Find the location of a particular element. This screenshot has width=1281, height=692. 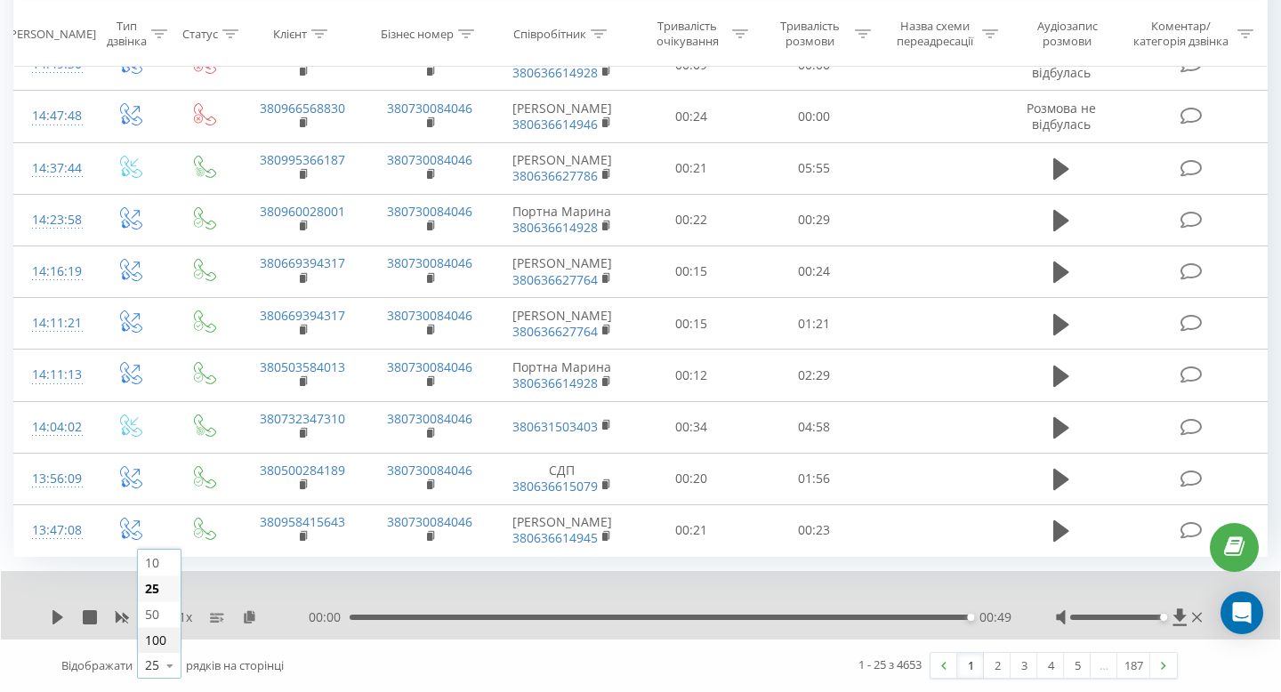

span: Відображати is located at coordinates (97, 666).